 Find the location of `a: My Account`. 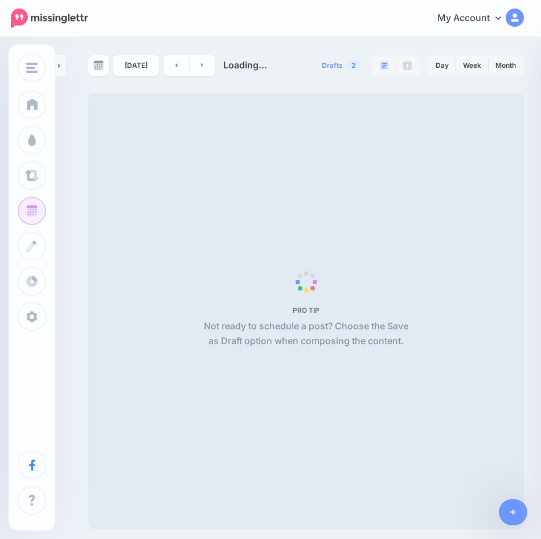

a: My Account is located at coordinates (475, 18).